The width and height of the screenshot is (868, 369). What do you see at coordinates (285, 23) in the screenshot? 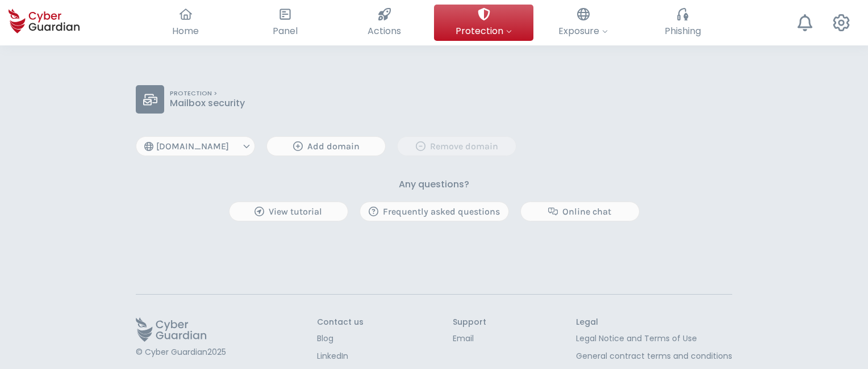
I see `button: Panel` at bounding box center [285, 23].